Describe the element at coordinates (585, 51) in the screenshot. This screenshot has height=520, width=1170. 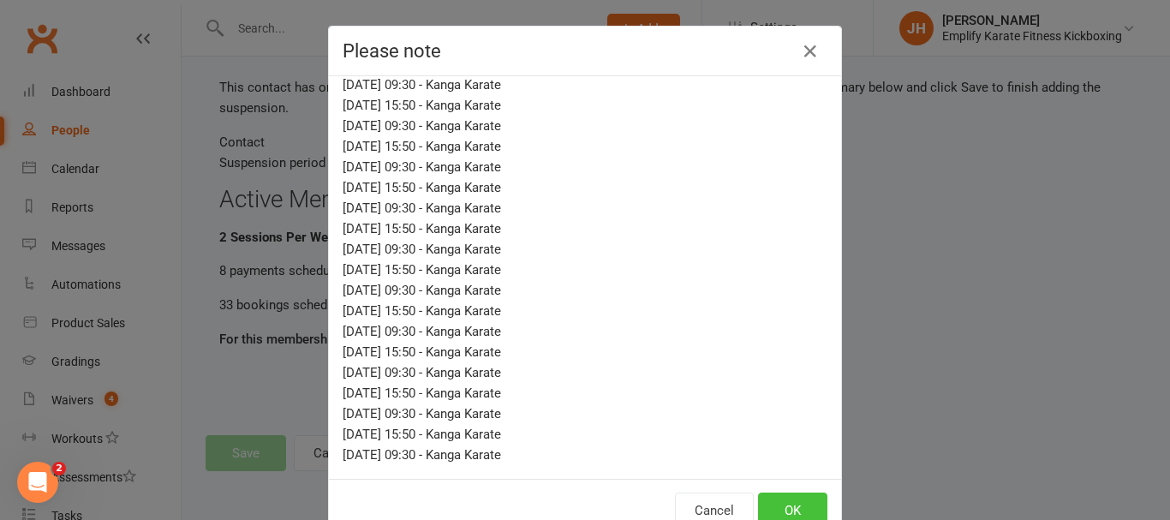
I see `h4: Please note` at that location.